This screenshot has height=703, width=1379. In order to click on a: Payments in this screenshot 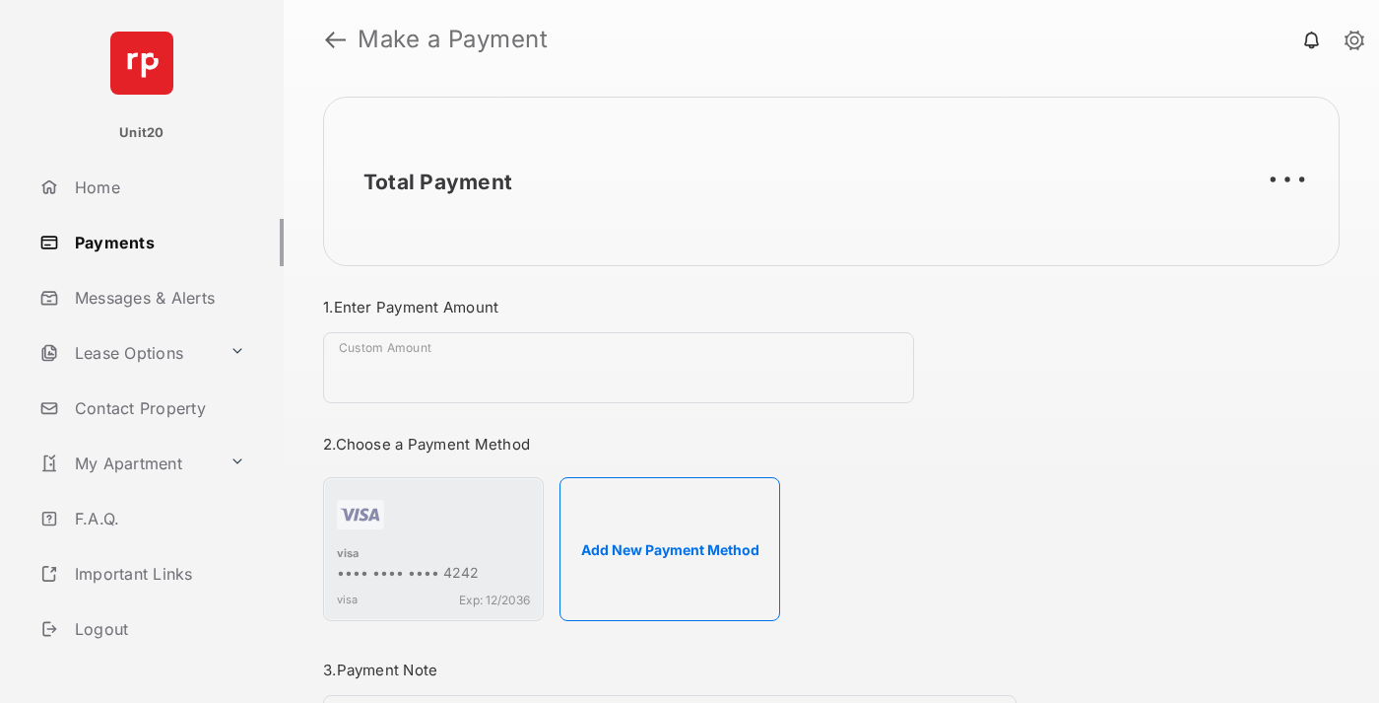, I will do `click(158, 242)`.